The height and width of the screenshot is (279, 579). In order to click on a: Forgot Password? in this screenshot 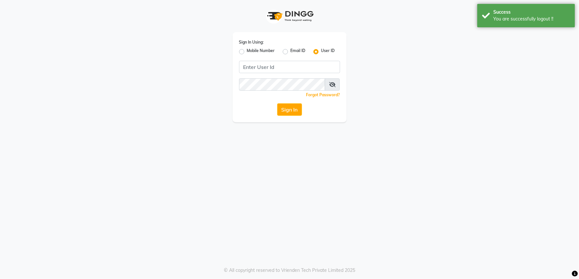, I will do `click(323, 95)`.